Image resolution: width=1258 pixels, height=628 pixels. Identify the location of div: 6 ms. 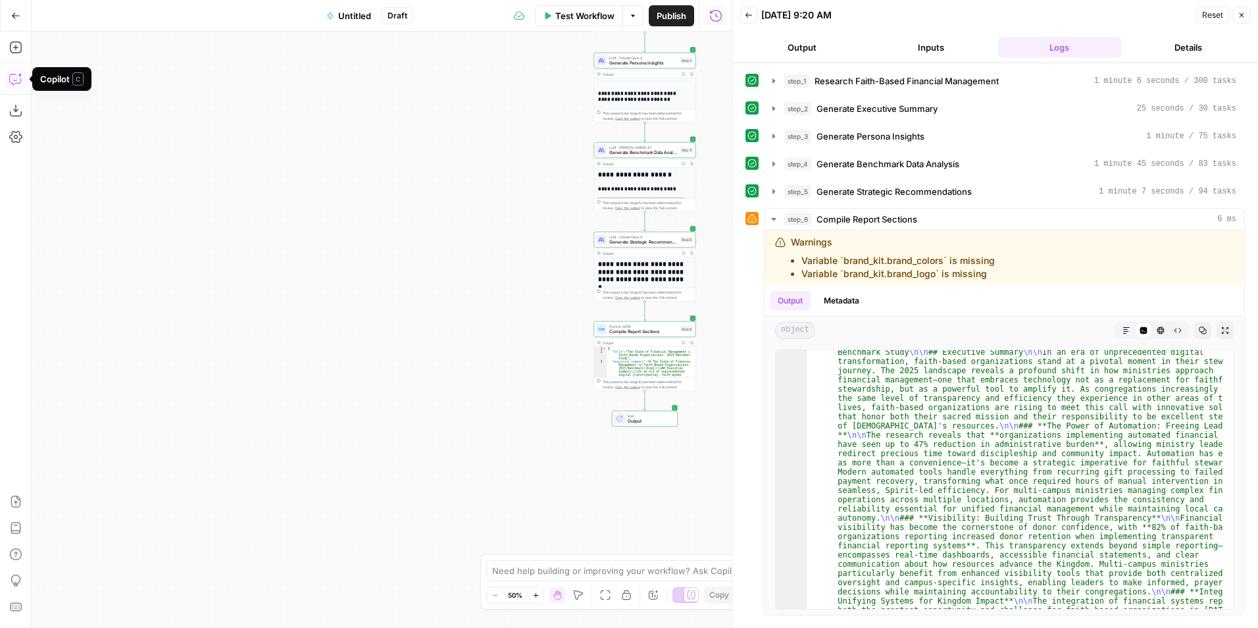
(1004, 422).